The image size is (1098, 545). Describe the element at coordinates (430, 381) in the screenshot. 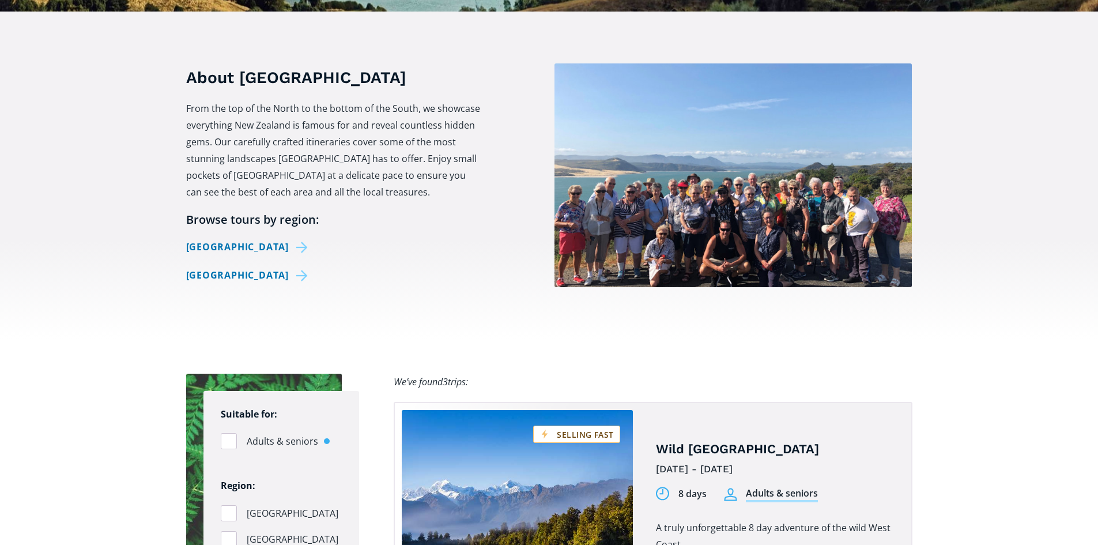

I see `div: We’ve found trips:` at that location.